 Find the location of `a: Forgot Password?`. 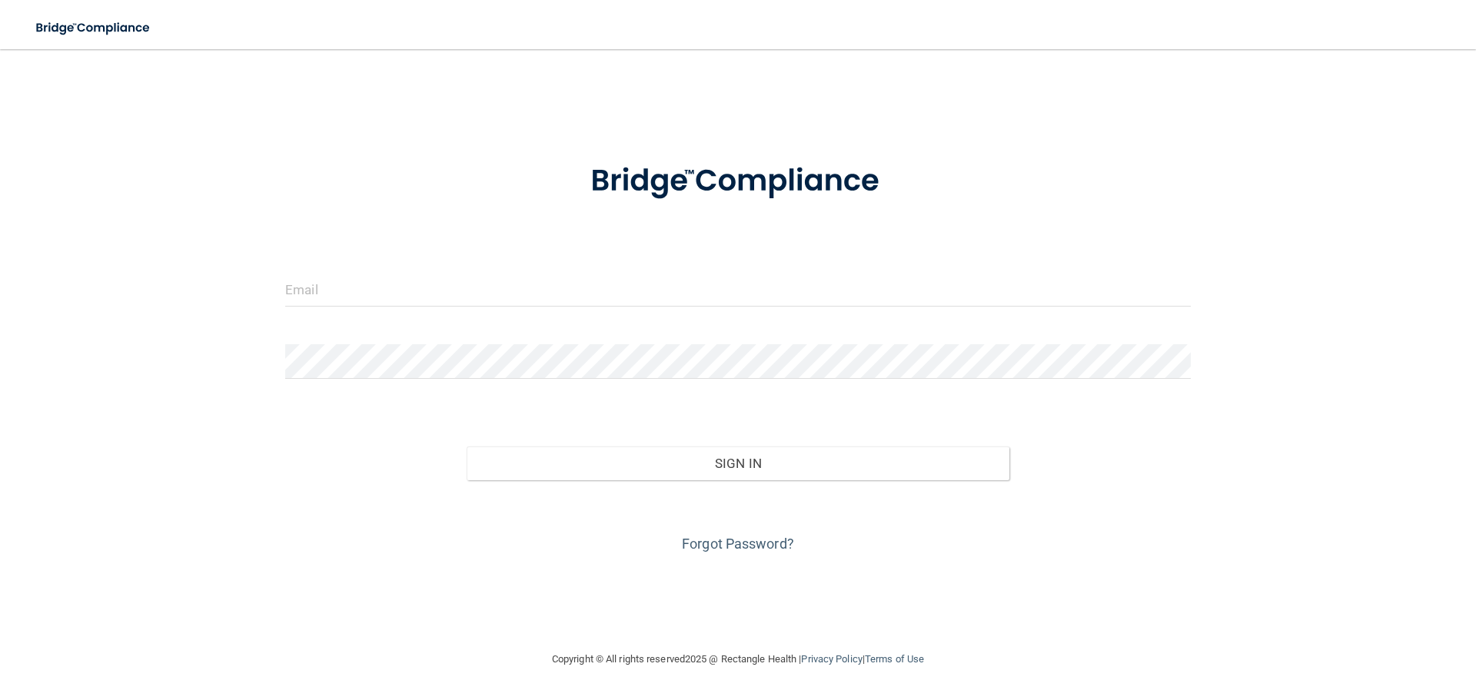

a: Forgot Password? is located at coordinates (738, 543).